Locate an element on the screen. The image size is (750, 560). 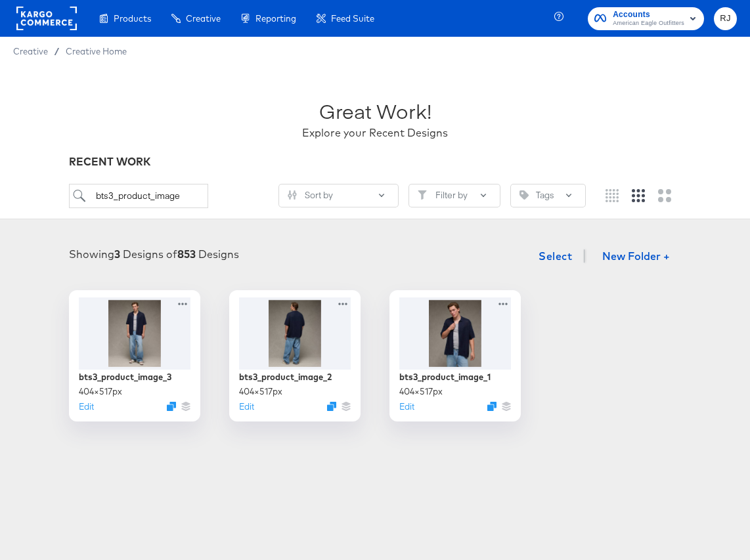
a: Creative Home is located at coordinates (96, 51).